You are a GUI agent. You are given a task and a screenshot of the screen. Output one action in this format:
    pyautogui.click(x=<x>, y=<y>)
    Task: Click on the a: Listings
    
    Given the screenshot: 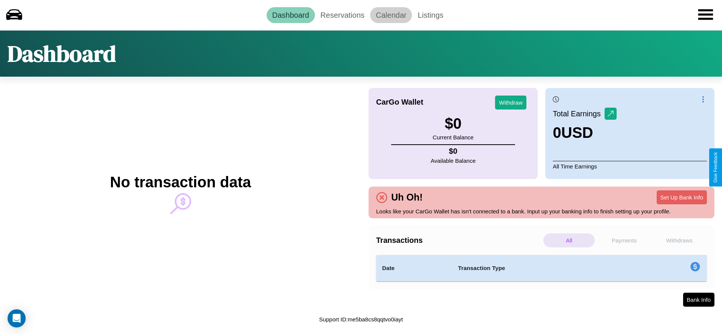 What is the action you would take?
    pyautogui.click(x=430, y=15)
    